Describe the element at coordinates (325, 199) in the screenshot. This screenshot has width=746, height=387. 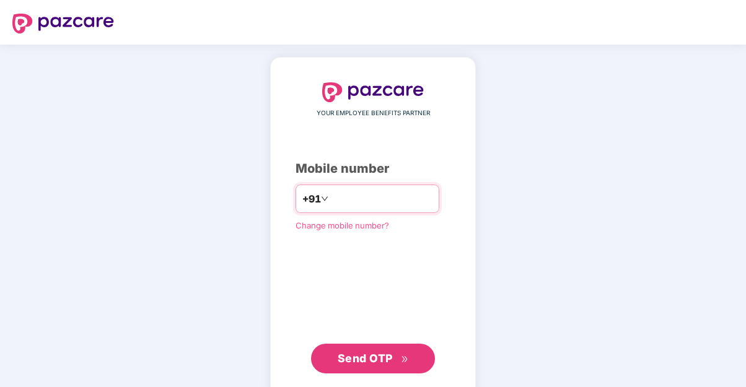
I see `span: down` at that location.